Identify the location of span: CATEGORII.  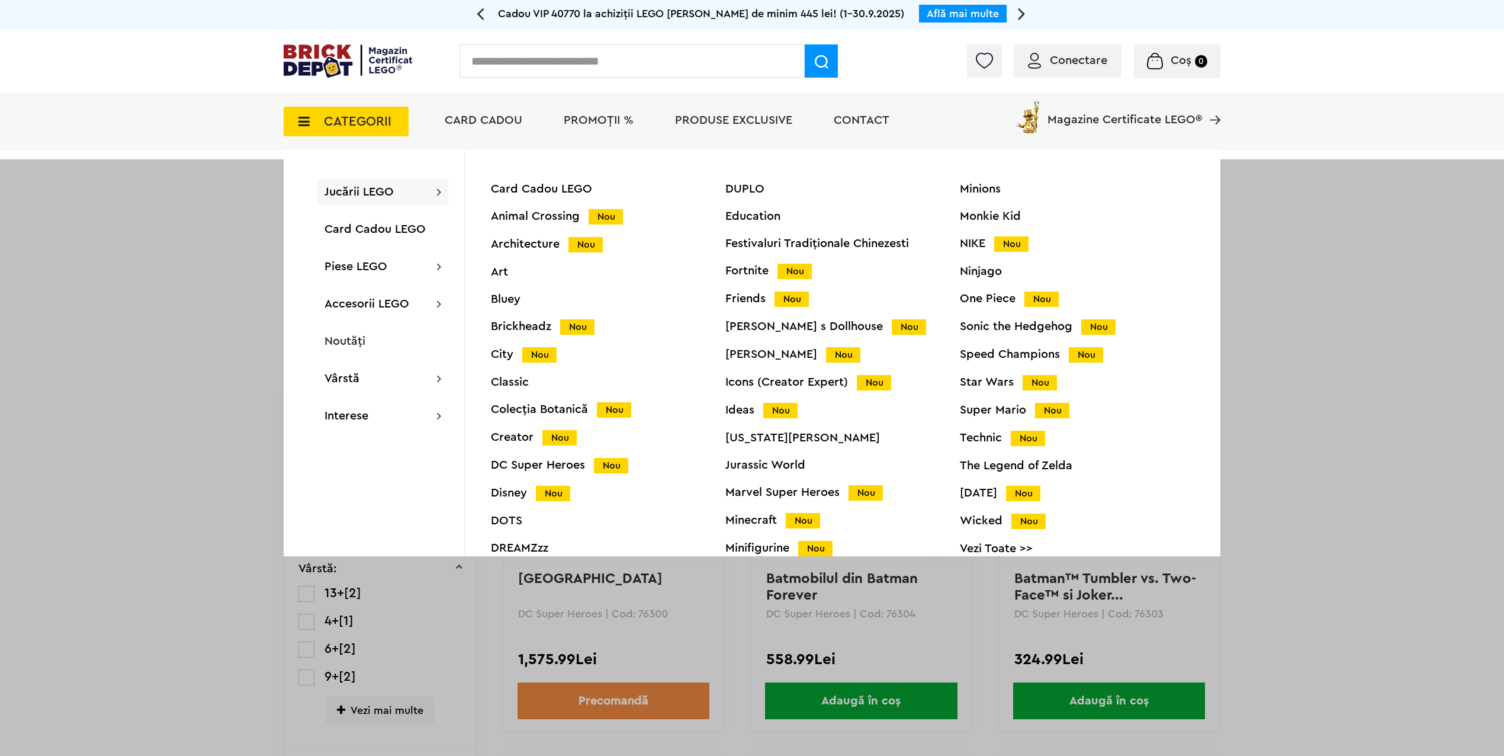
(358, 121).